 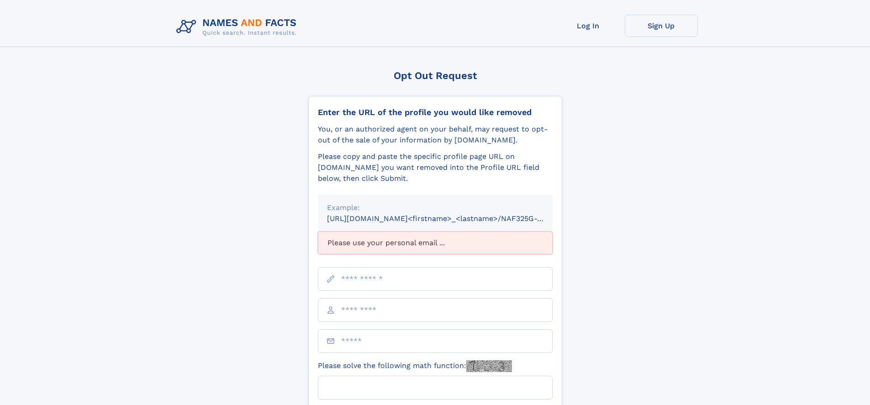 I want to click on div: Opt Out Request, so click(x=435, y=75).